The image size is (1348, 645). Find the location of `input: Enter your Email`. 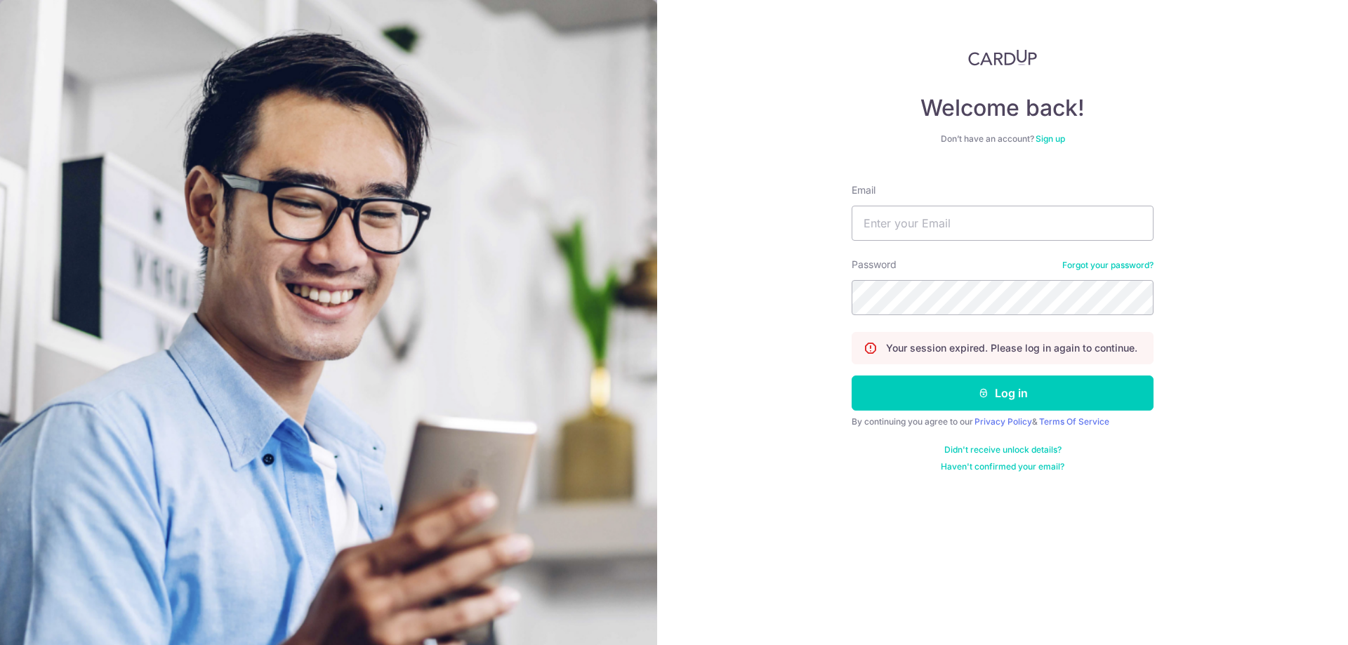

input: Enter your Email is located at coordinates (1002, 223).